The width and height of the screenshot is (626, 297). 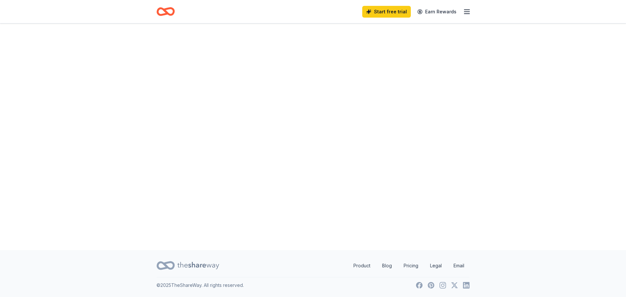 I want to click on a: Email, so click(x=459, y=266).